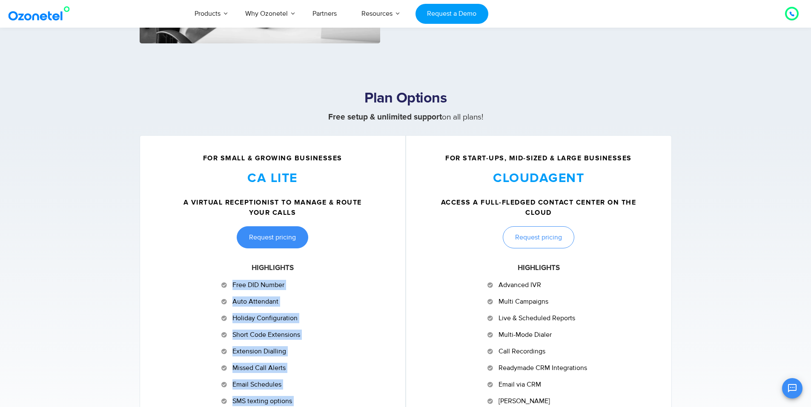 The image size is (811, 407). I want to click on span: Auto Attendant, so click(254, 302).